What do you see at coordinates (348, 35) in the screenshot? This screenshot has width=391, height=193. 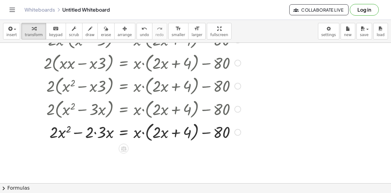 I see `span: new` at bounding box center [348, 35].